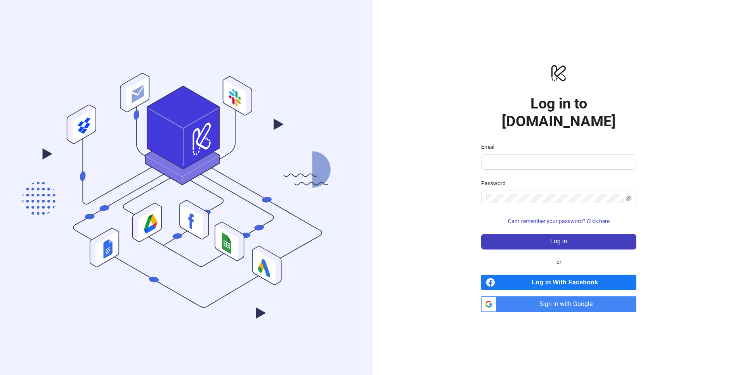 This screenshot has height=375, width=745. I want to click on input: Password, so click(555, 199).